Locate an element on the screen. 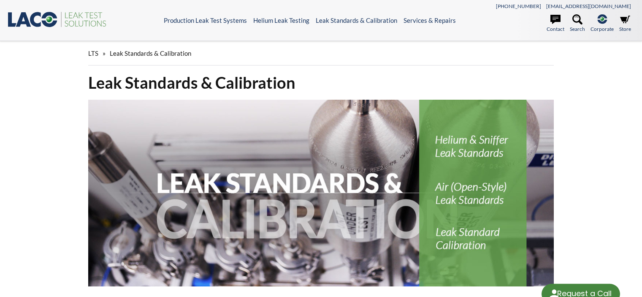 This screenshot has width=642, height=297. a: Production Leak Test Systems is located at coordinates (205, 20).